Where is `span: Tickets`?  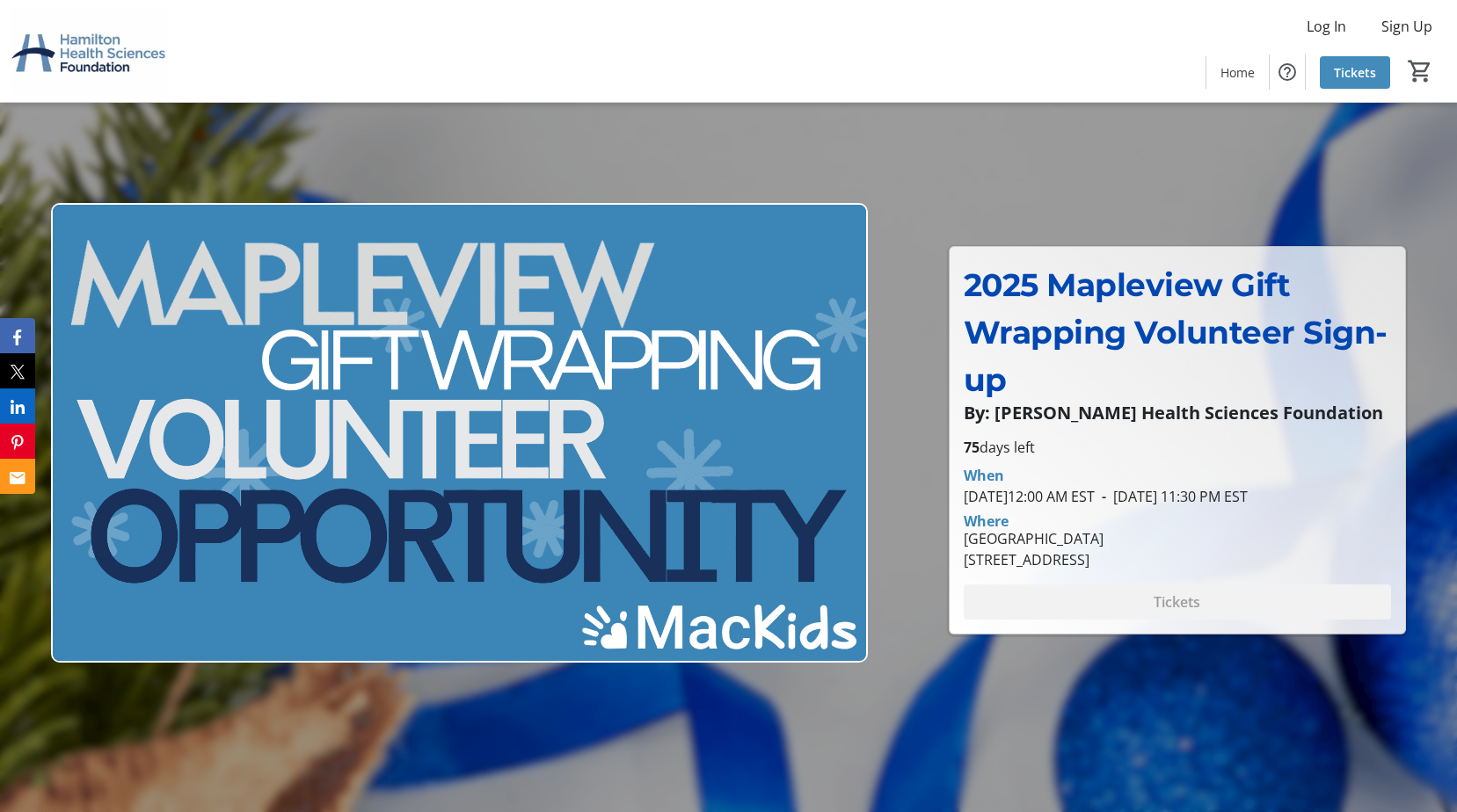
span: Tickets is located at coordinates (1354, 72).